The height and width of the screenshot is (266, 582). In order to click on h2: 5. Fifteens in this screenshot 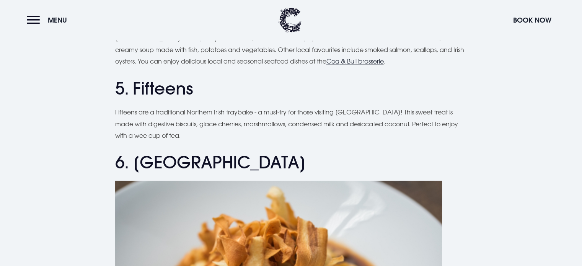, I will do `click(291, 88)`.